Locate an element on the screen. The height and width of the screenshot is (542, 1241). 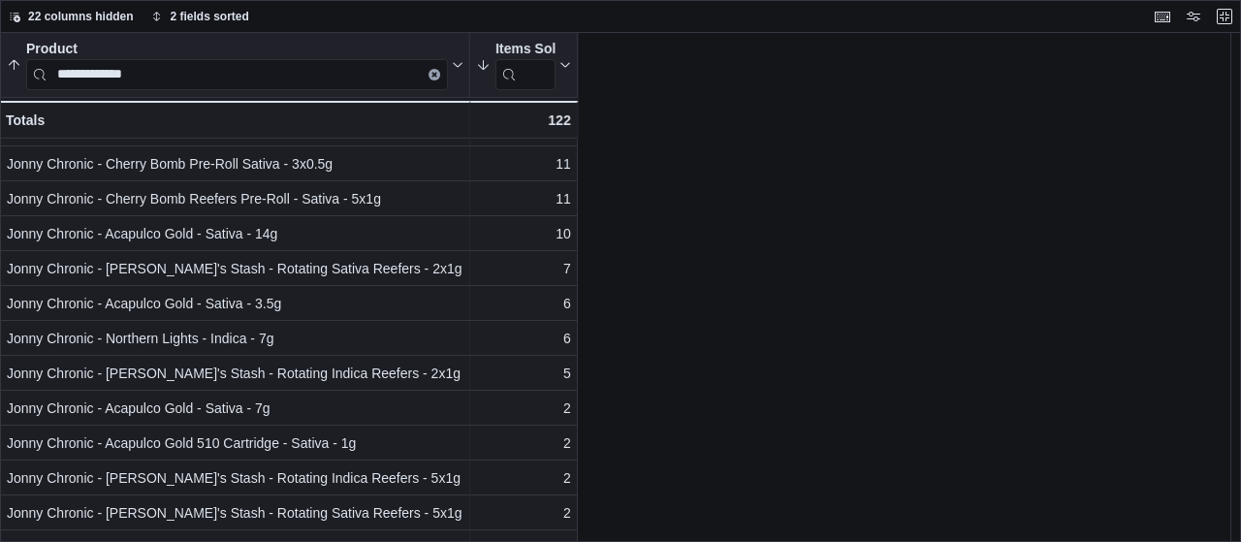
div: 122 is located at coordinates (523, 120).